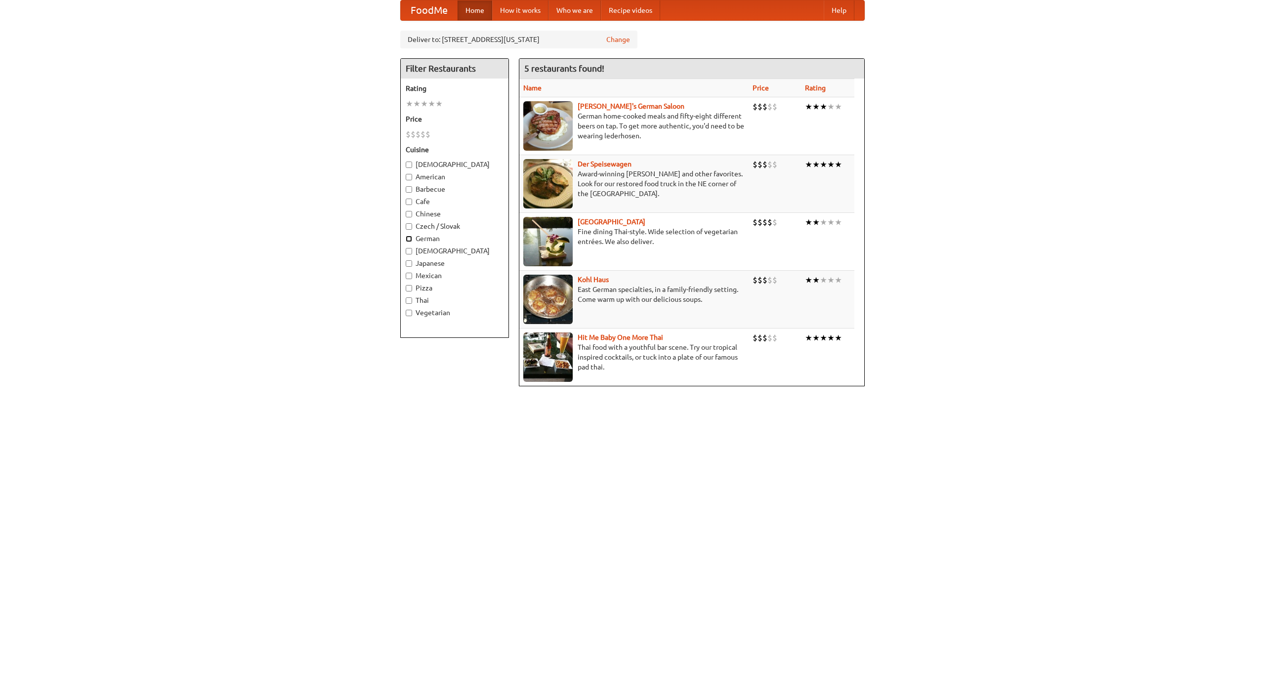 The image size is (1265, 699). I want to click on img: esthers.jpg, so click(548, 126).